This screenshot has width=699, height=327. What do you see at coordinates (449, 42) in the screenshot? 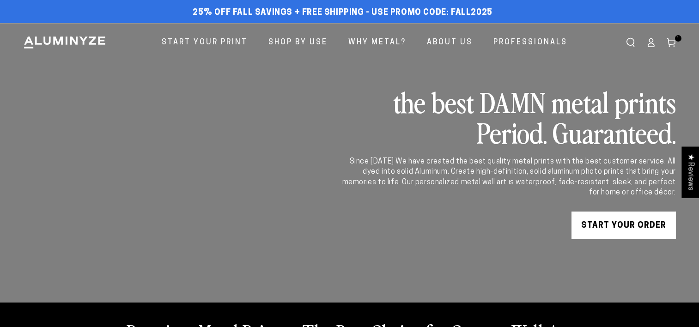
I see `a: About Us` at bounding box center [449, 42].